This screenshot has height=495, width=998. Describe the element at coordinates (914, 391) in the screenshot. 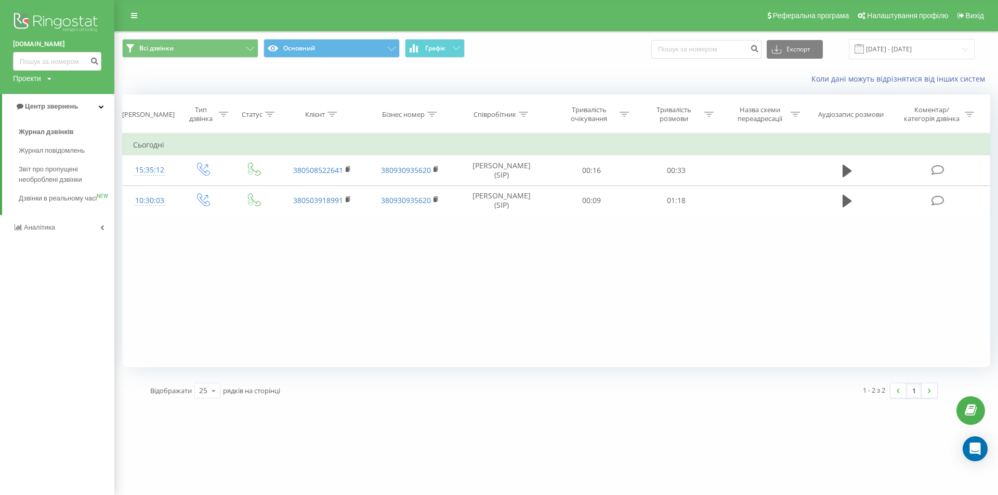

I see `a: 1` at that location.